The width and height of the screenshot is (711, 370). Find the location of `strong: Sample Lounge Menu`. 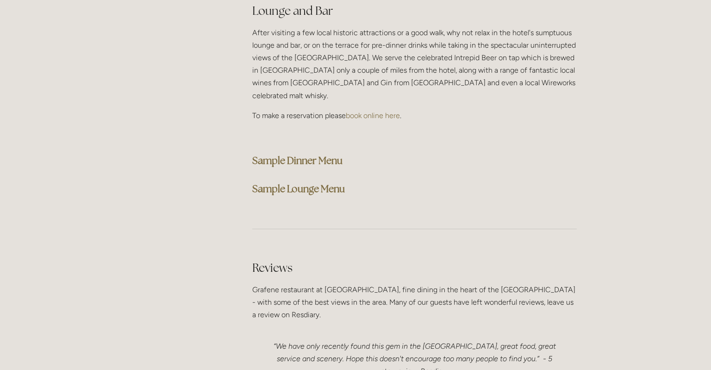

strong: Sample Lounge Menu is located at coordinates (299, 188).